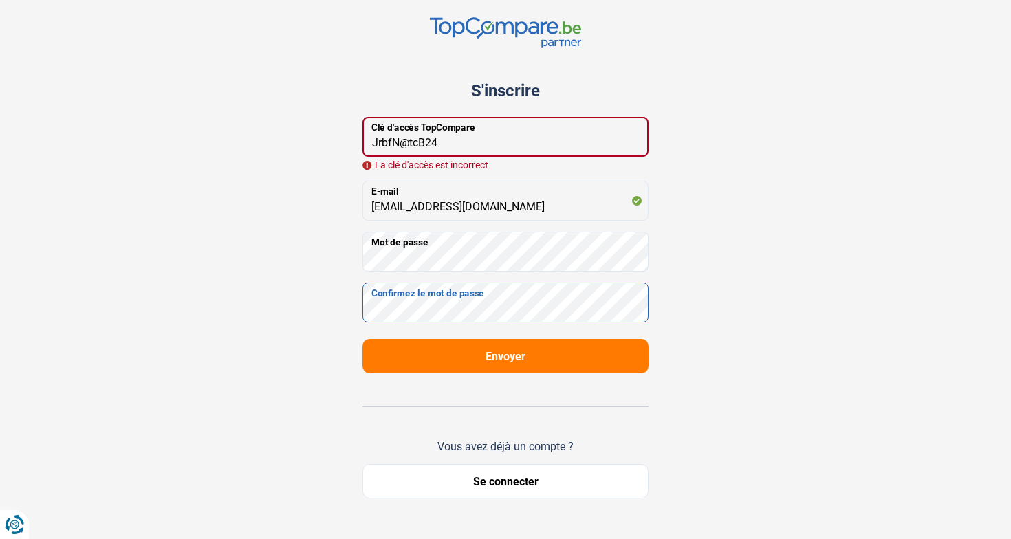 The height and width of the screenshot is (539, 1011). Describe the element at coordinates (505, 356) in the screenshot. I see `span: Envoyer` at that location.